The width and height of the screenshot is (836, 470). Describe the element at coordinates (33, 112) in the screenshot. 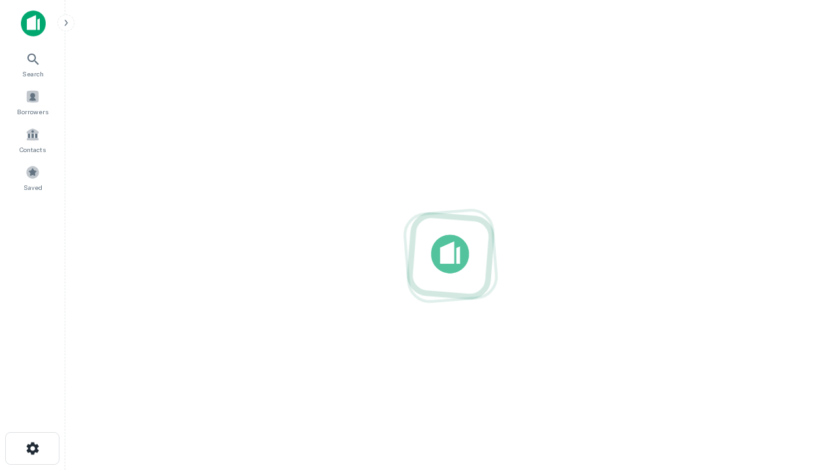

I see `span: Borrowers` at that location.